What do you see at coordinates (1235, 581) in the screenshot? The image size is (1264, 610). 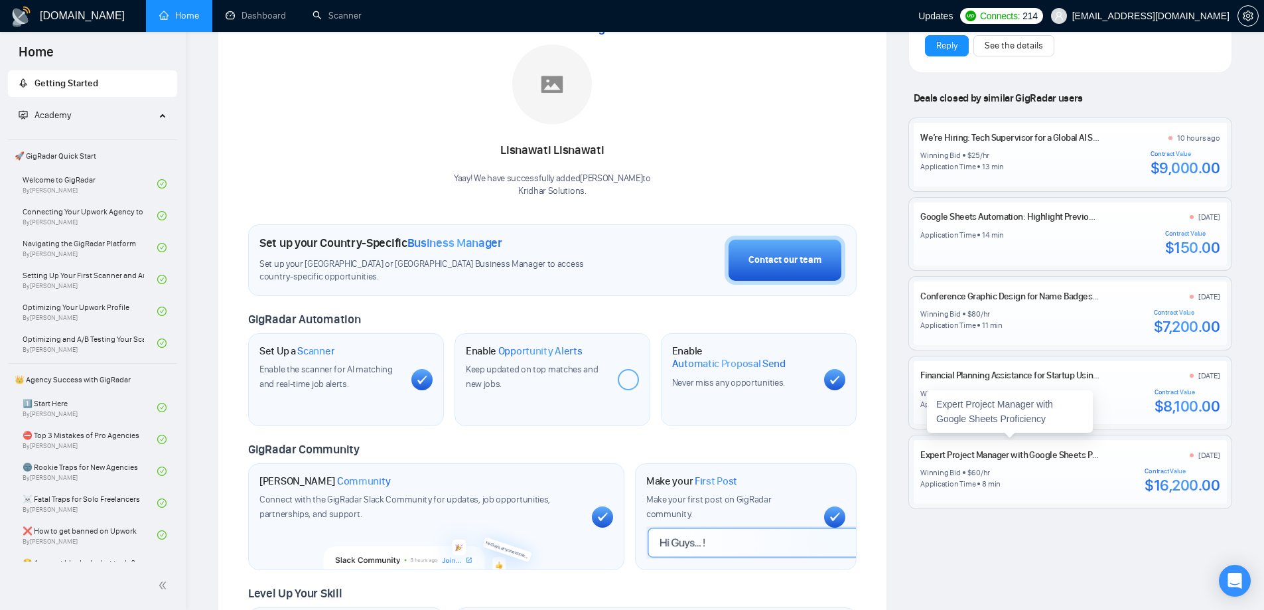 I see `div: Open Intercom Messenger` at bounding box center [1235, 581].